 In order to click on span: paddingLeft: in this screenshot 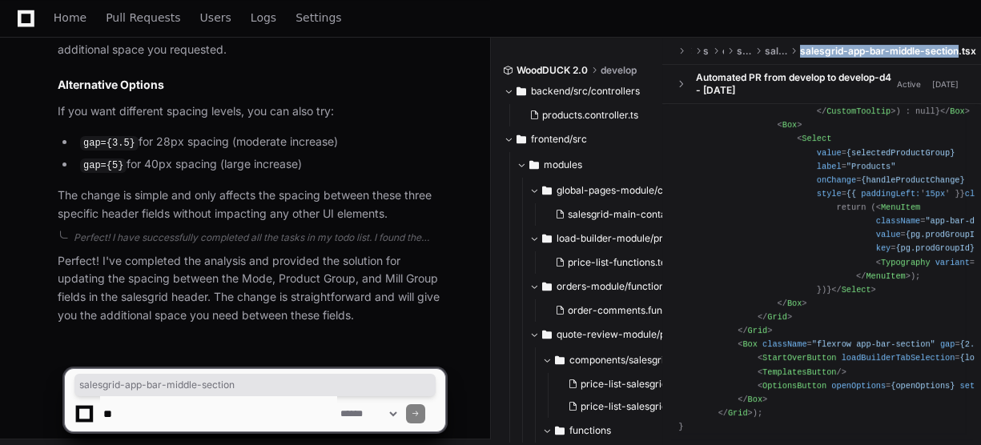, I will do `click(890, 194)`.